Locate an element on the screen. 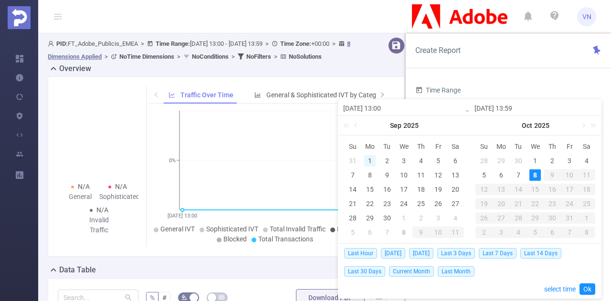 This screenshot has height=301, width=611. td: October 30, 2025 is located at coordinates (552, 218).